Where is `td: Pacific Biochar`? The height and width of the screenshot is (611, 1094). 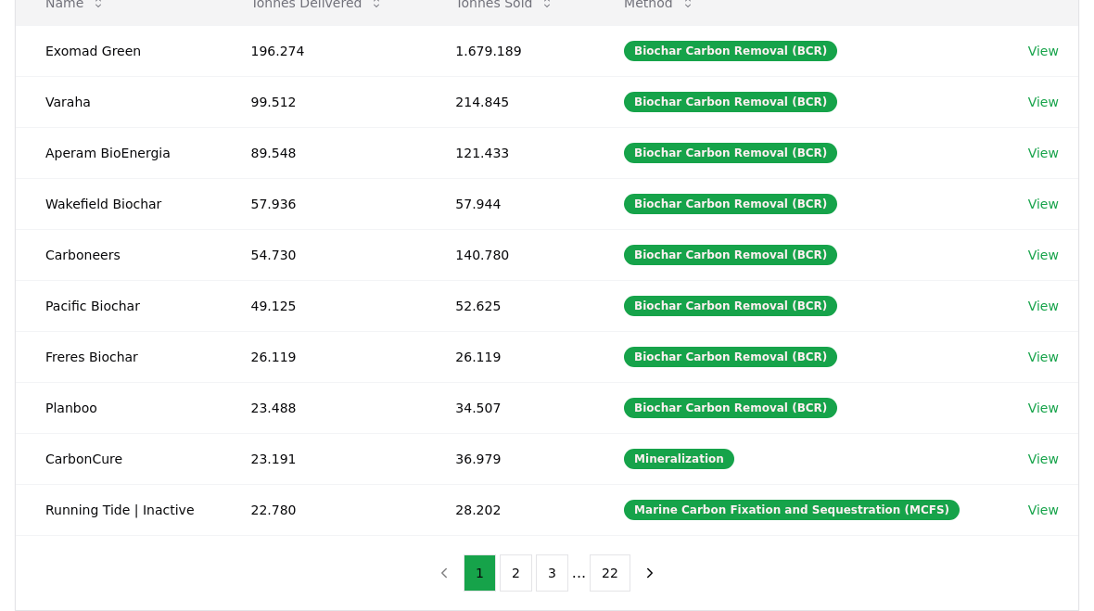 td: Pacific Biochar is located at coordinates (119, 305).